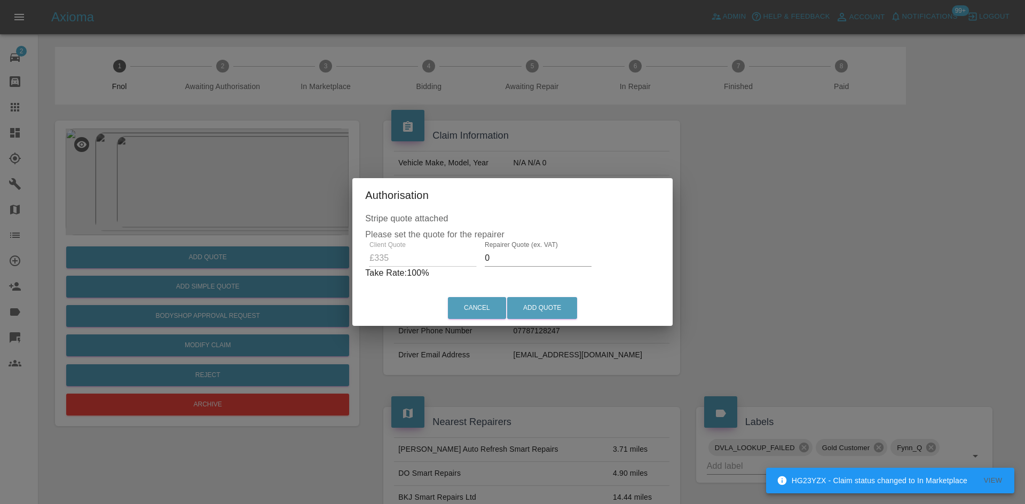 Image resolution: width=1025 pixels, height=504 pixels. I want to click on button: Add Quote, so click(542, 308).